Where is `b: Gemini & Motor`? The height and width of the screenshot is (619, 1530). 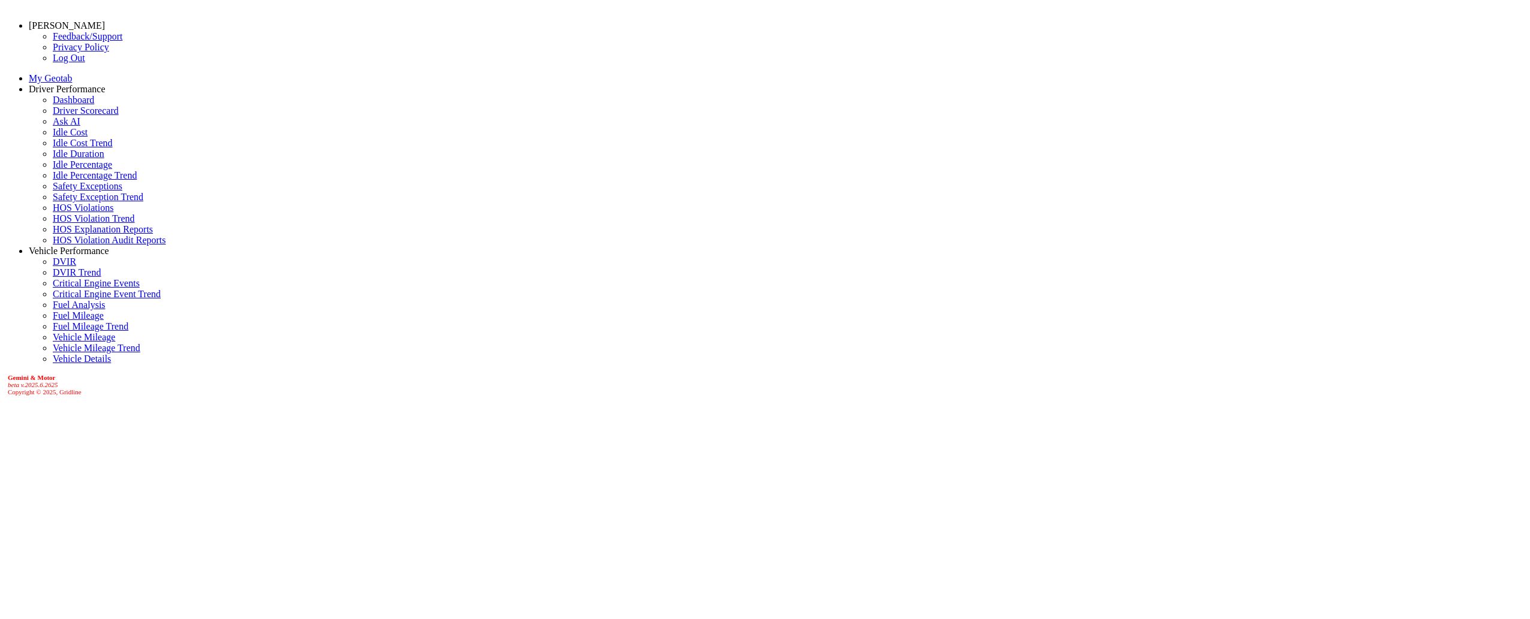
b: Gemini & Motor is located at coordinates (31, 378).